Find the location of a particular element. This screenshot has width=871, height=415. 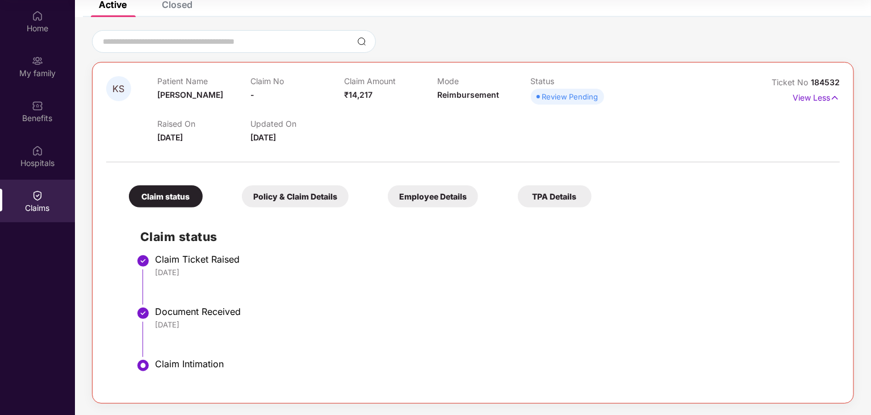

img: svg+xml;base64,PHN2ZyBpZD0iSG9tZSIgeG1sbnM9Imh0dHA6Ly93d3cudzMub3JnLzIwMDAvc3ZnIiB3aWR0aD0iMjAiIG... is located at coordinates (37, 16).